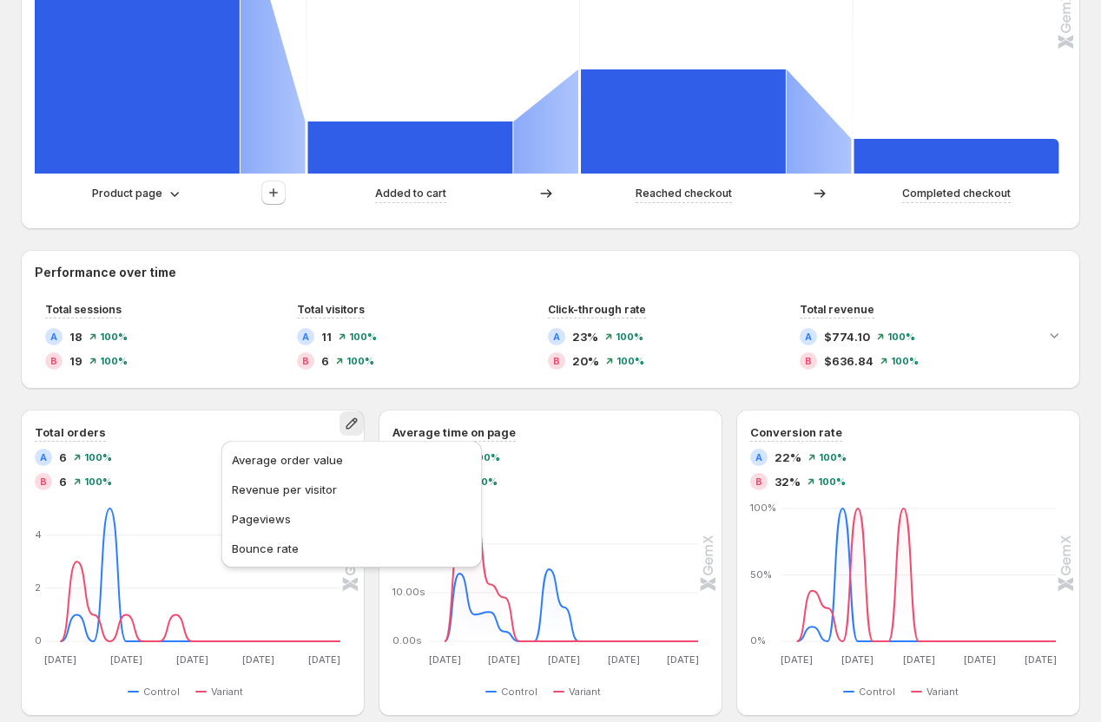 The image size is (1101, 722). I want to click on p: Added to cart, so click(411, 194).